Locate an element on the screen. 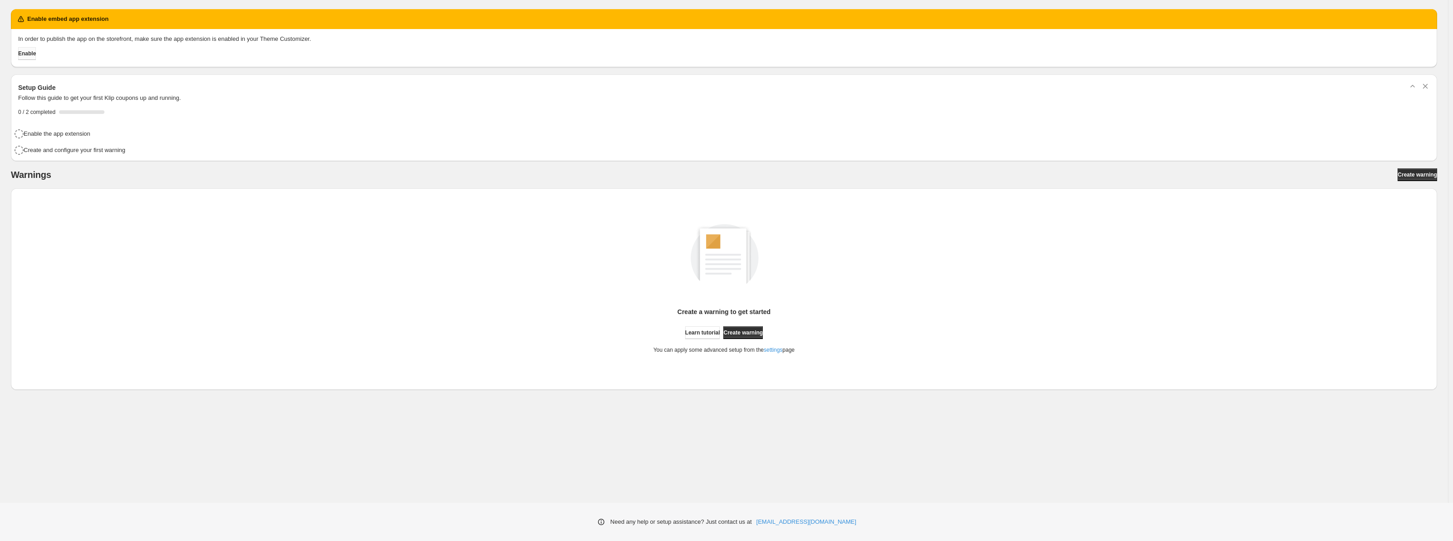  p: You can apply some advanced setup from the page is located at coordinates (724, 350).